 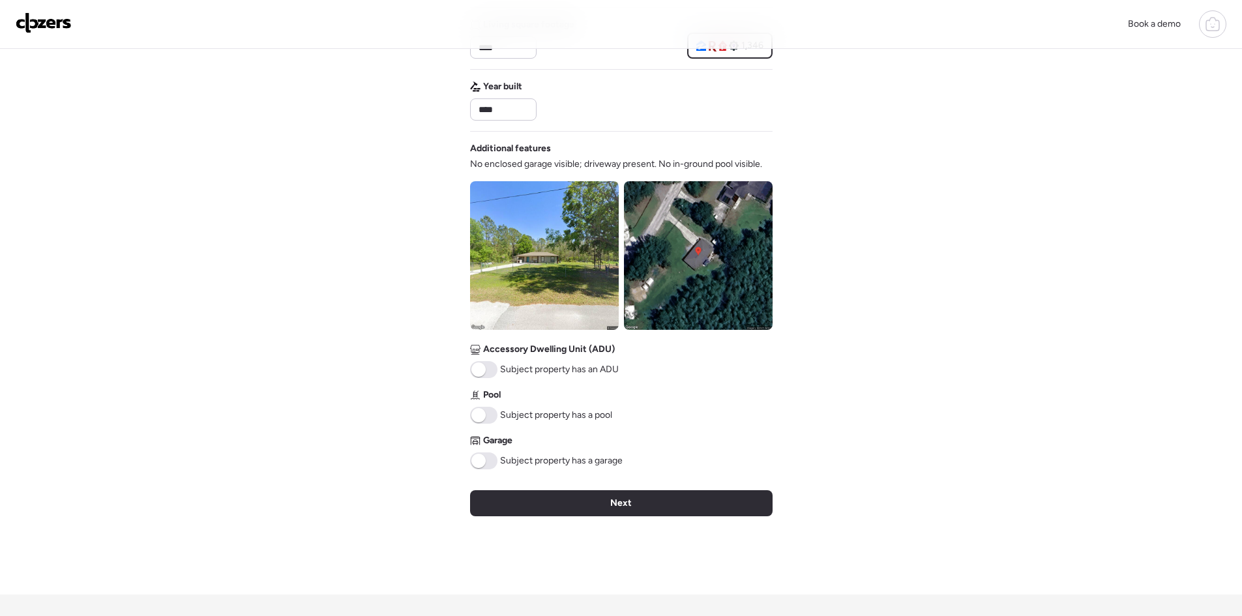 What do you see at coordinates (549, 350) in the screenshot?
I see `span: Accessory Dwelling Unit (ADU)` at bounding box center [549, 350].